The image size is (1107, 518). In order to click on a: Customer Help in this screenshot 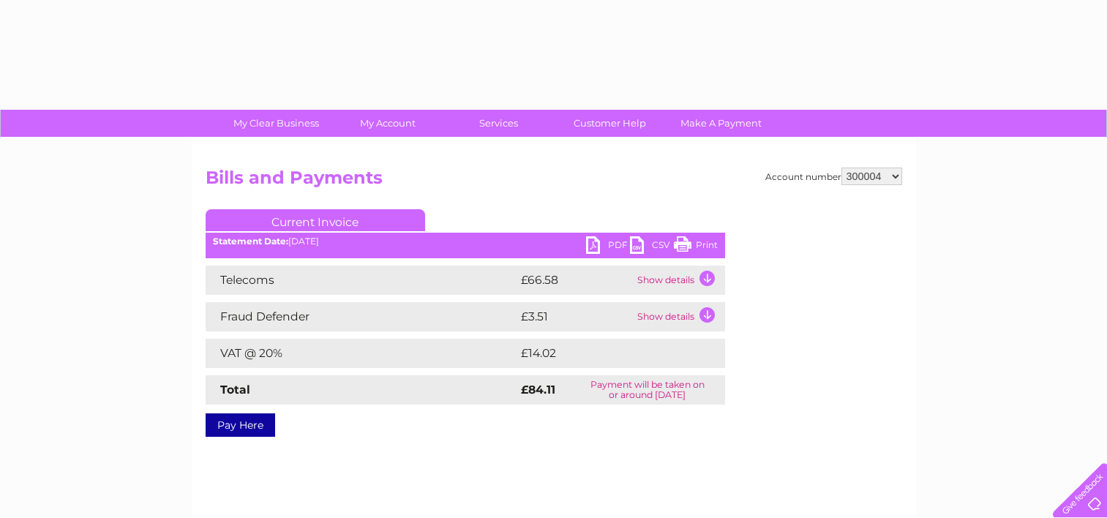, I will do `click(609, 123)`.